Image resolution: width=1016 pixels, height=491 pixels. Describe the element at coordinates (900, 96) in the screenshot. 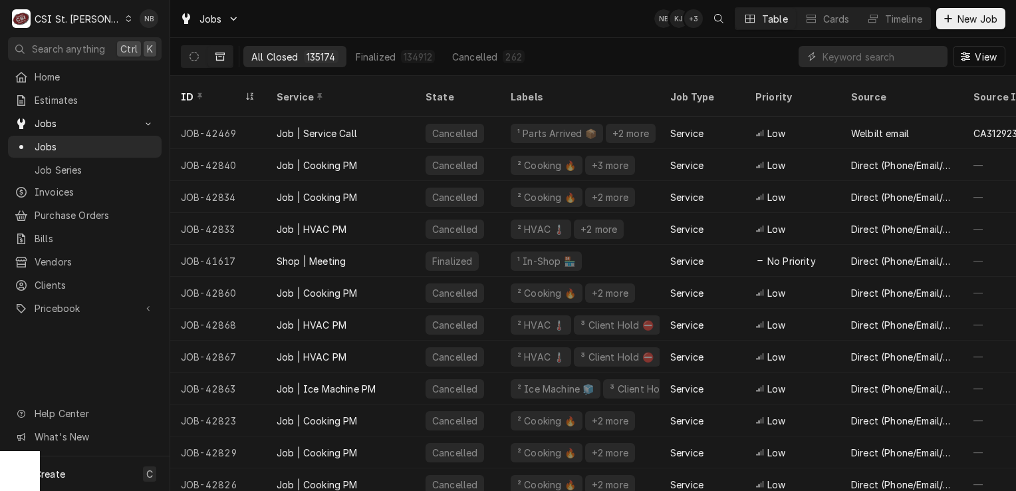

I see `div: Source` at that location.